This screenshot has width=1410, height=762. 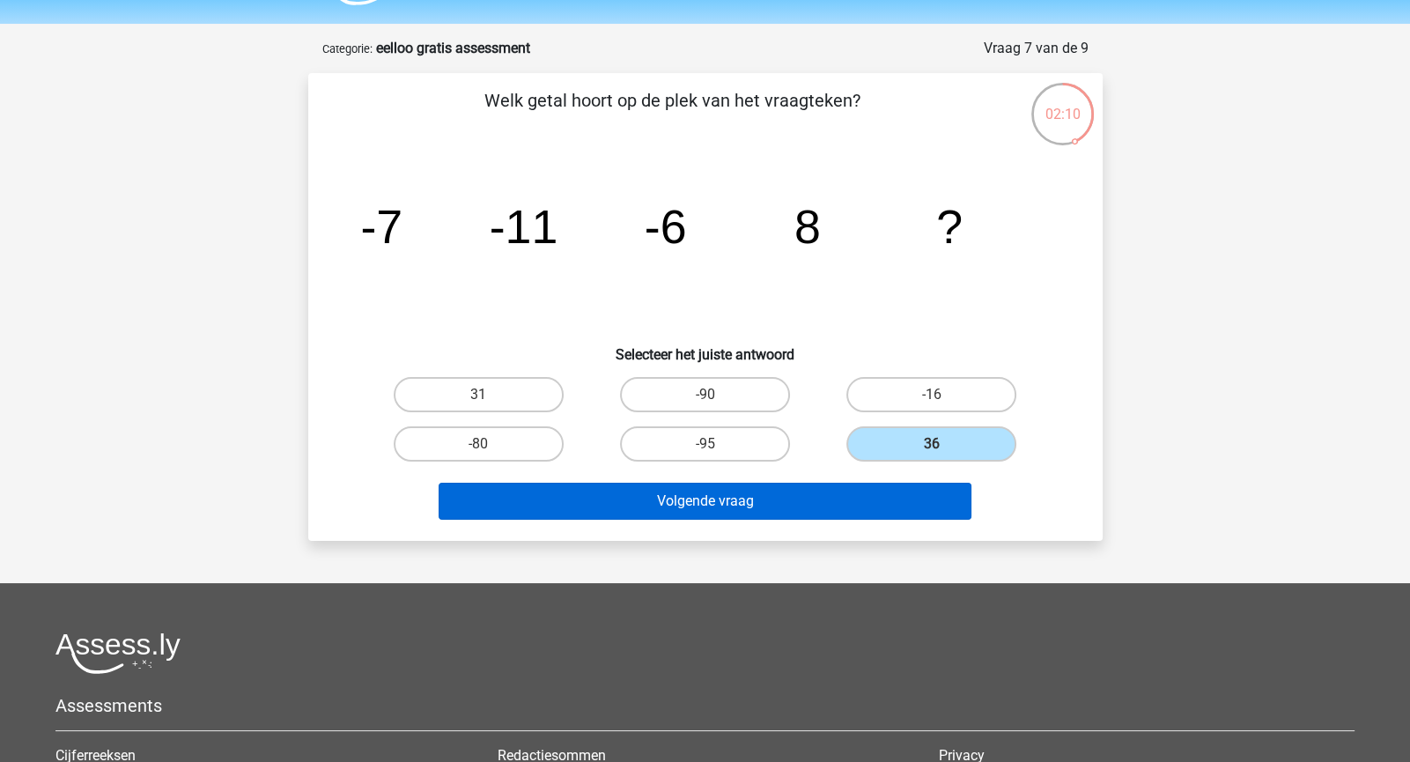 What do you see at coordinates (478, 395) in the screenshot?
I see `label: 31` at bounding box center [478, 395].